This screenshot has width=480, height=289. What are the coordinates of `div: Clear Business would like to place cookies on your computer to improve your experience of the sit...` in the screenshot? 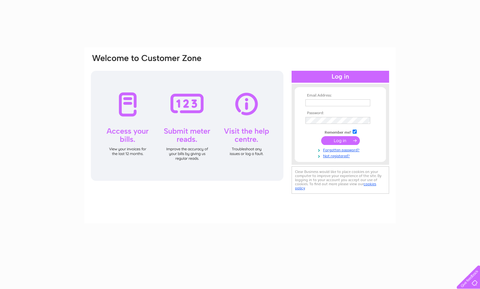 It's located at (341, 180).